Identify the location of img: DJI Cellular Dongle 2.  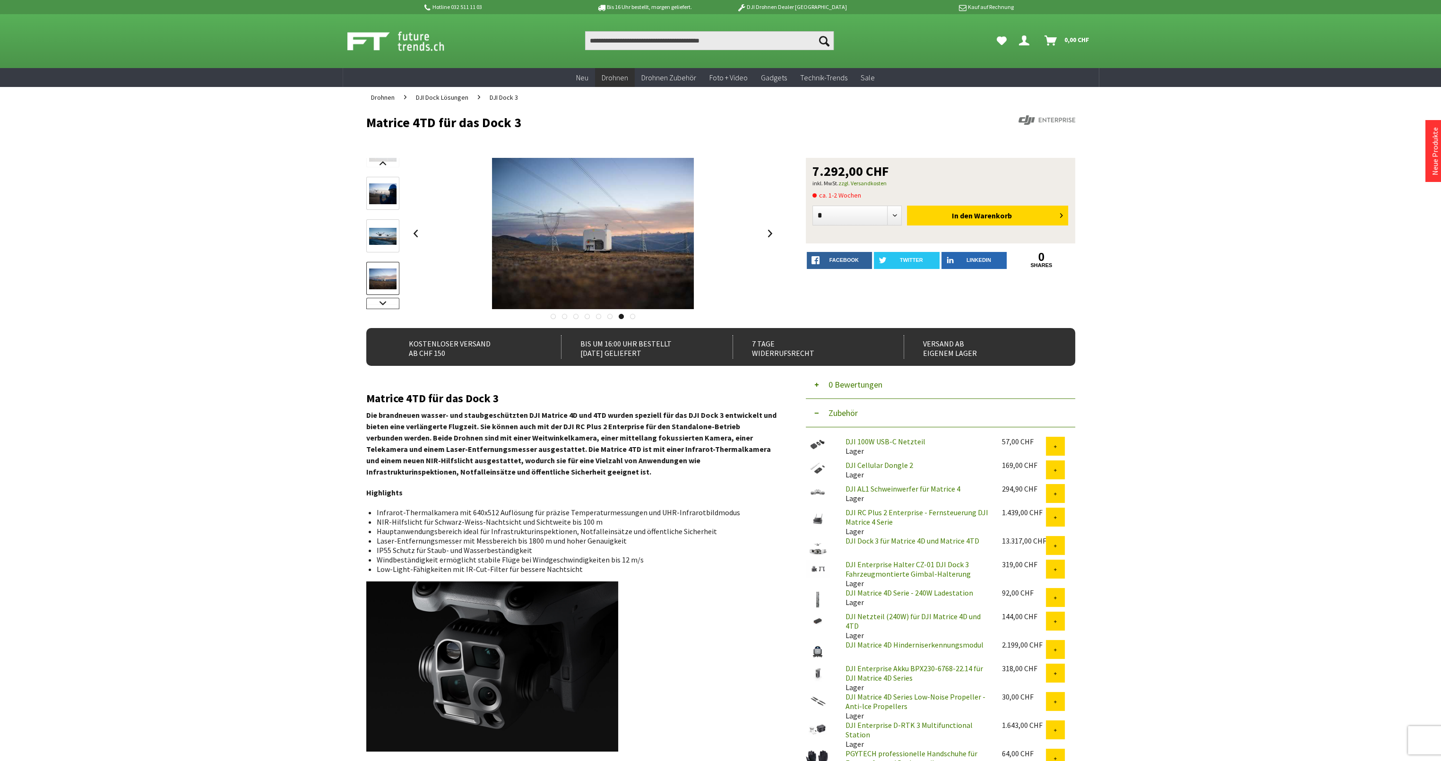
(817, 468).